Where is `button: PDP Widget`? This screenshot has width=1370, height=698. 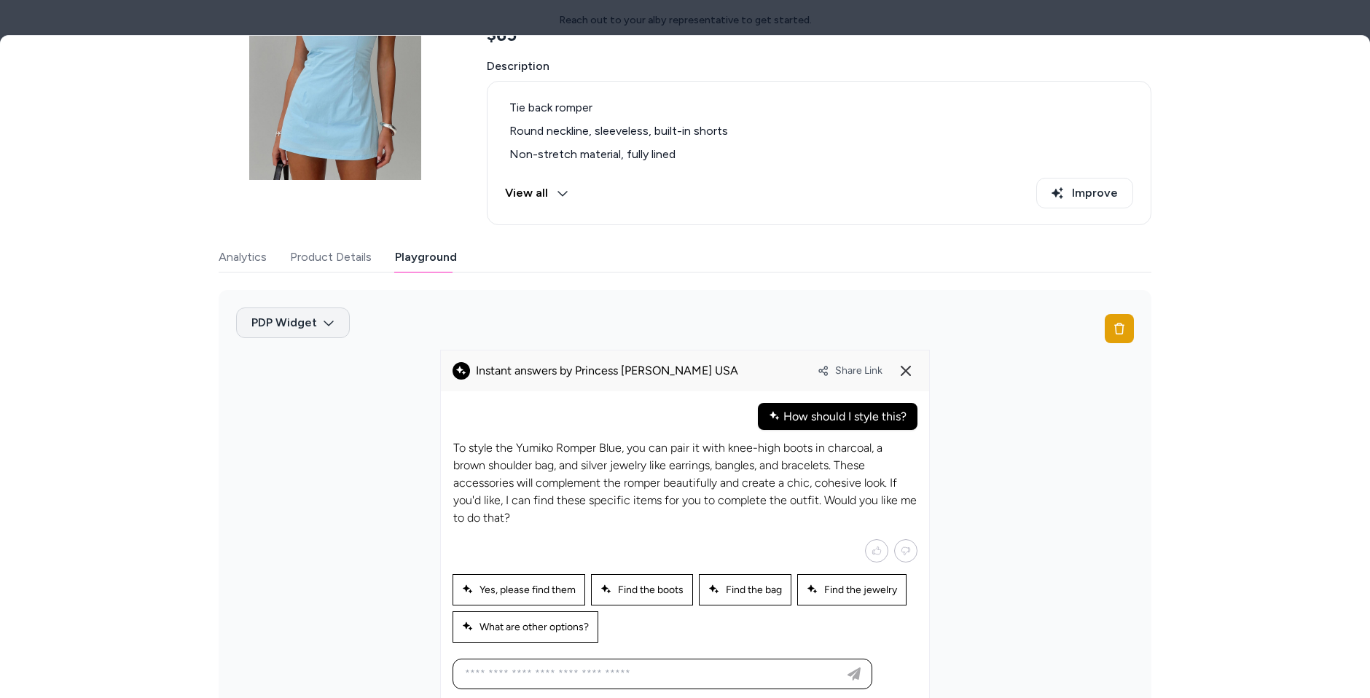
button: PDP Widget is located at coordinates (293, 323).